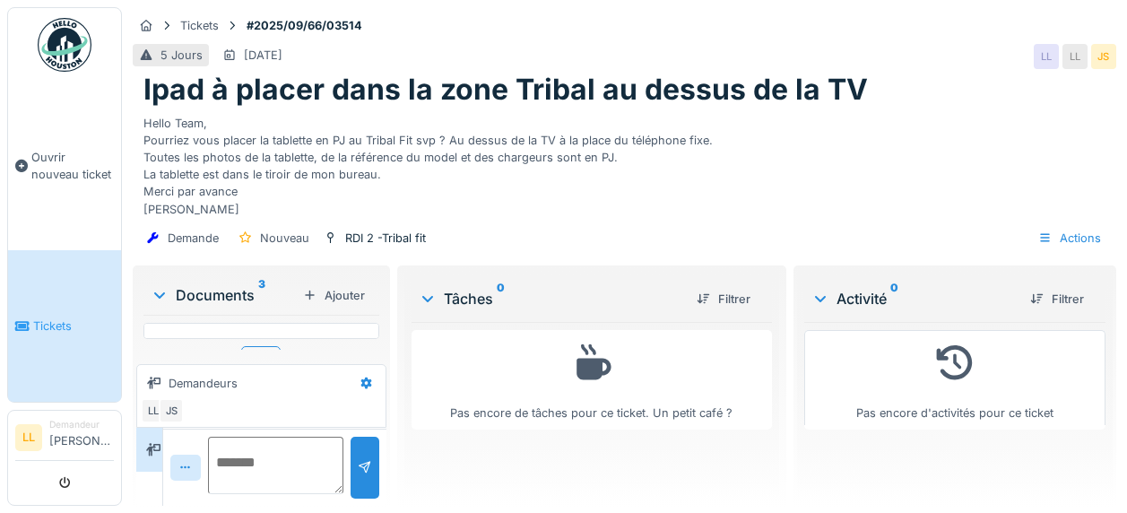 This screenshot has height=513, width=1127. What do you see at coordinates (1070, 238) in the screenshot?
I see `div: Actions` at bounding box center [1070, 238].